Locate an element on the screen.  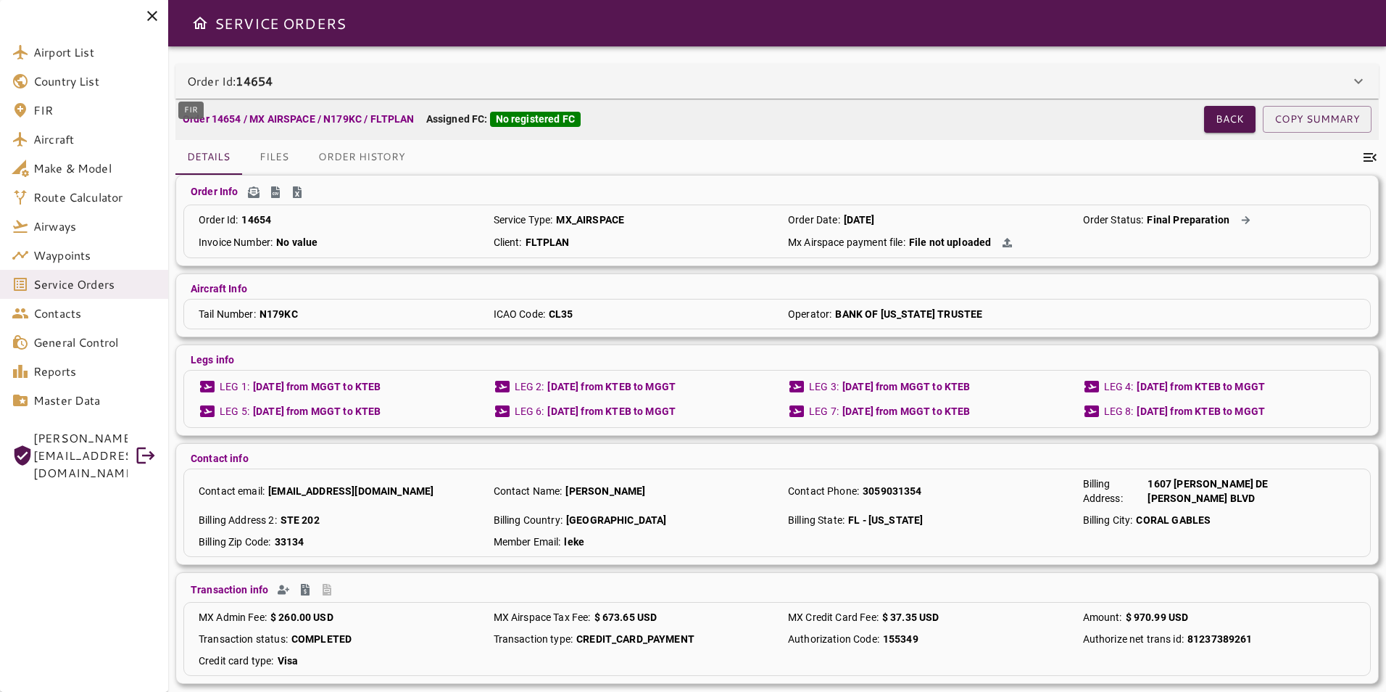
p: $ 970.99 USD is located at coordinates (1157, 617).